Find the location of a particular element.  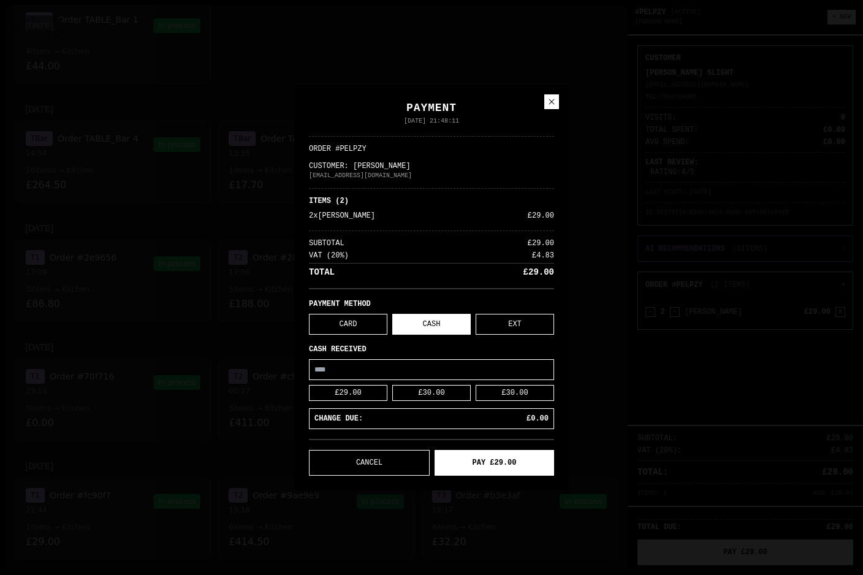

button: £29.00 is located at coordinates (348, 393).